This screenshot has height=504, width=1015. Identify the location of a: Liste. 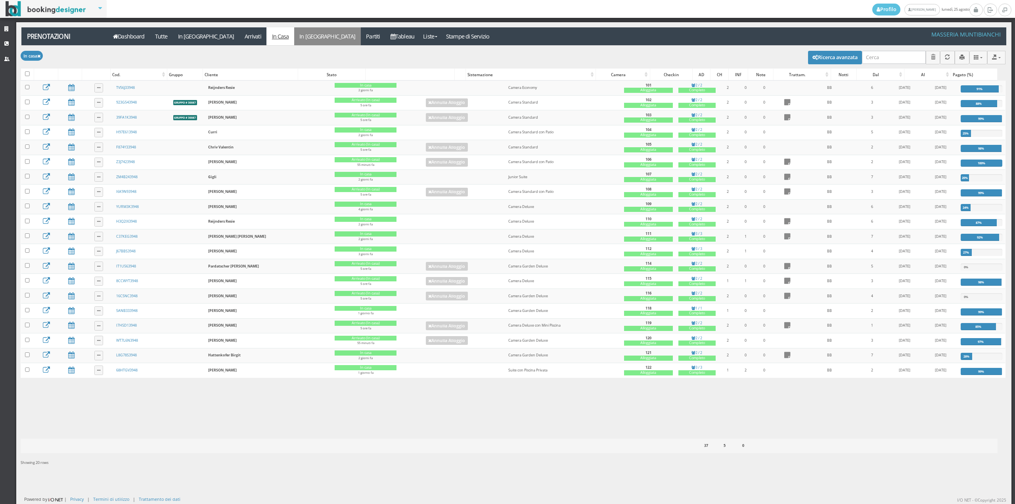
(430, 36).